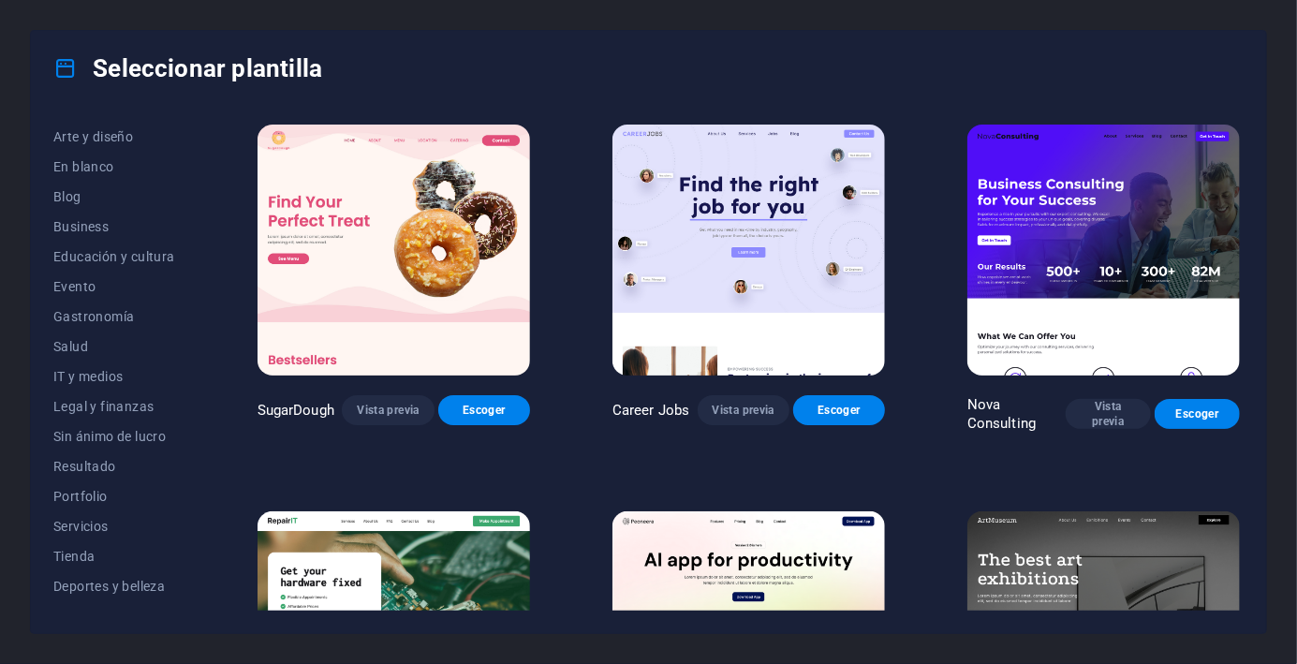 This screenshot has height=664, width=1297. I want to click on span: Sin ánimo de lucro, so click(114, 437).